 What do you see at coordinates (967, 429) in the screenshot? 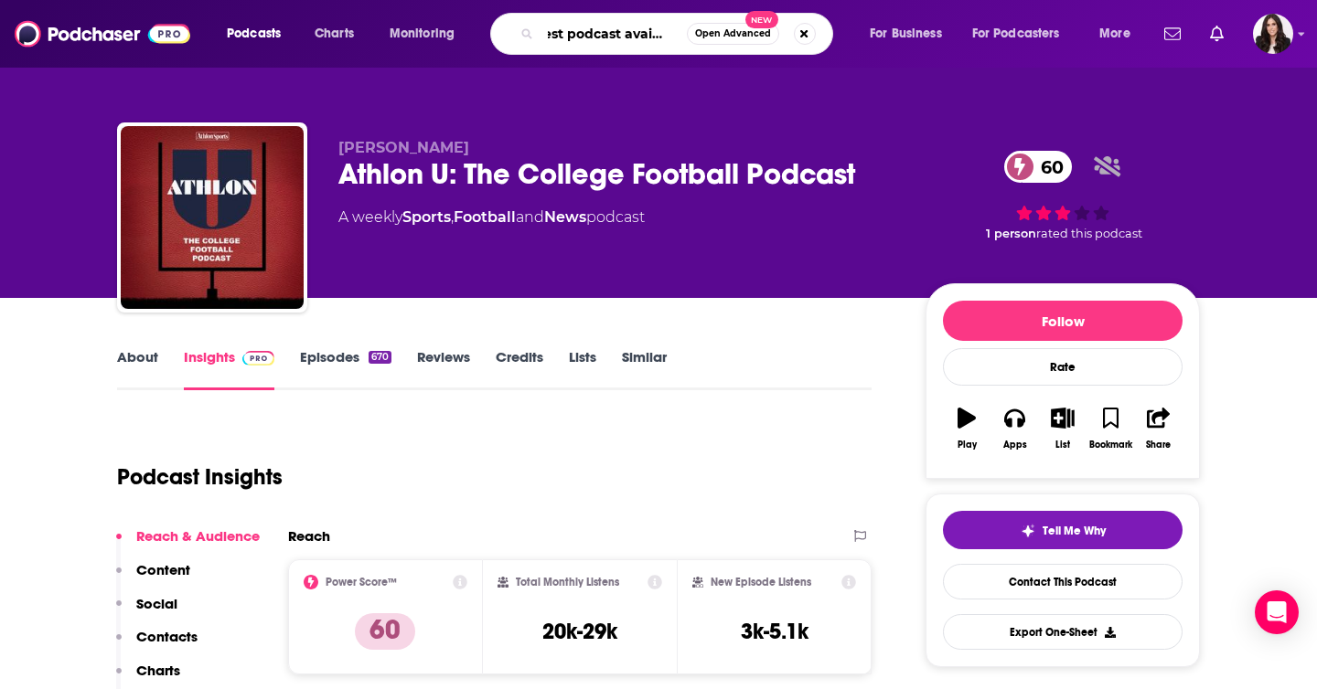
I see `button: Play` at bounding box center [967, 429].